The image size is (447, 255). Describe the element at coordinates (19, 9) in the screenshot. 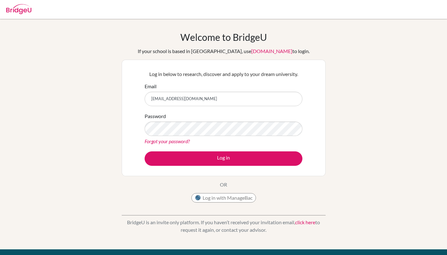

I see `img: Bridge-U` at that location.